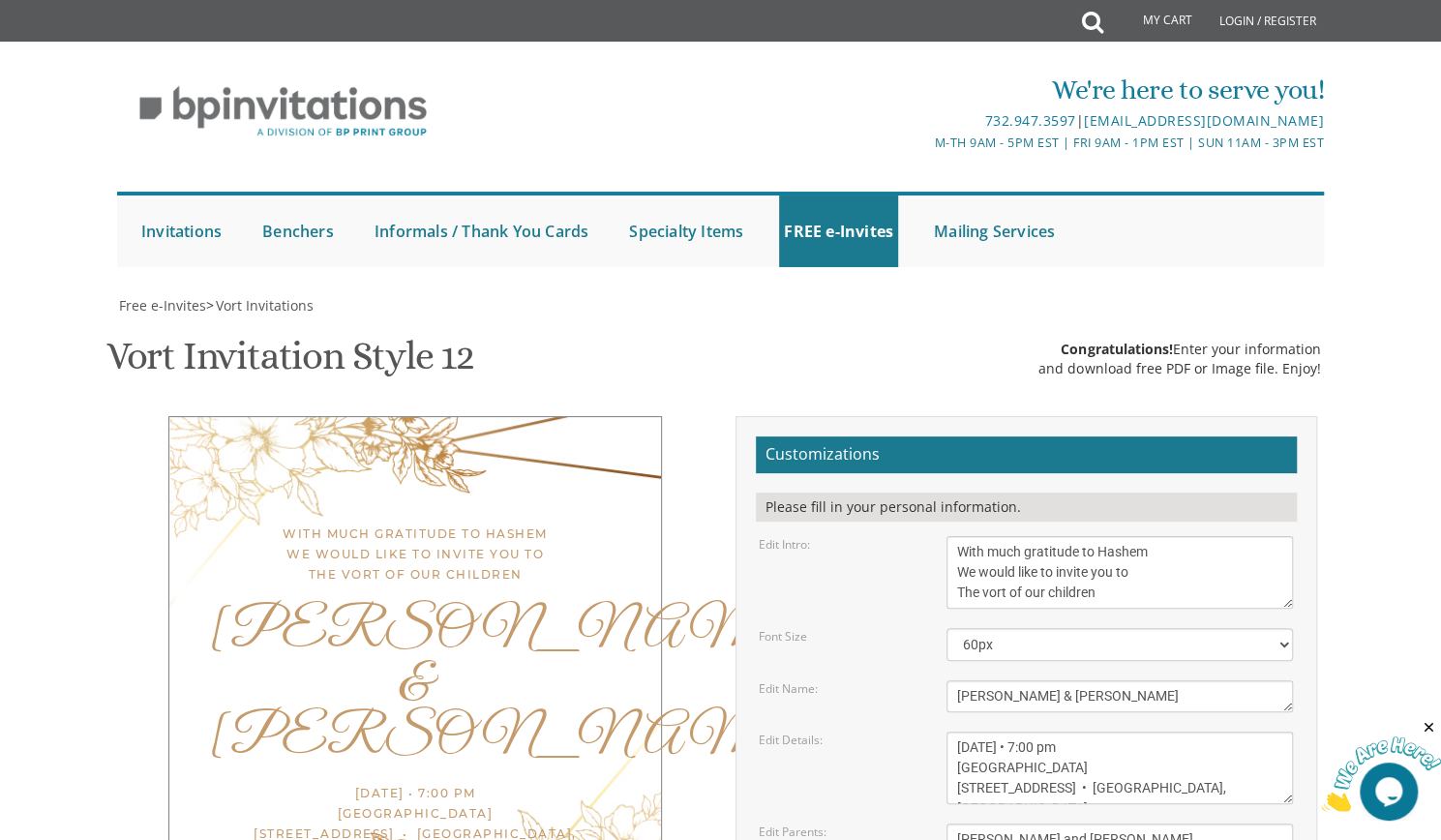  Describe the element at coordinates (298, 231) in the screenshot. I see `a: Benchers` at that location.